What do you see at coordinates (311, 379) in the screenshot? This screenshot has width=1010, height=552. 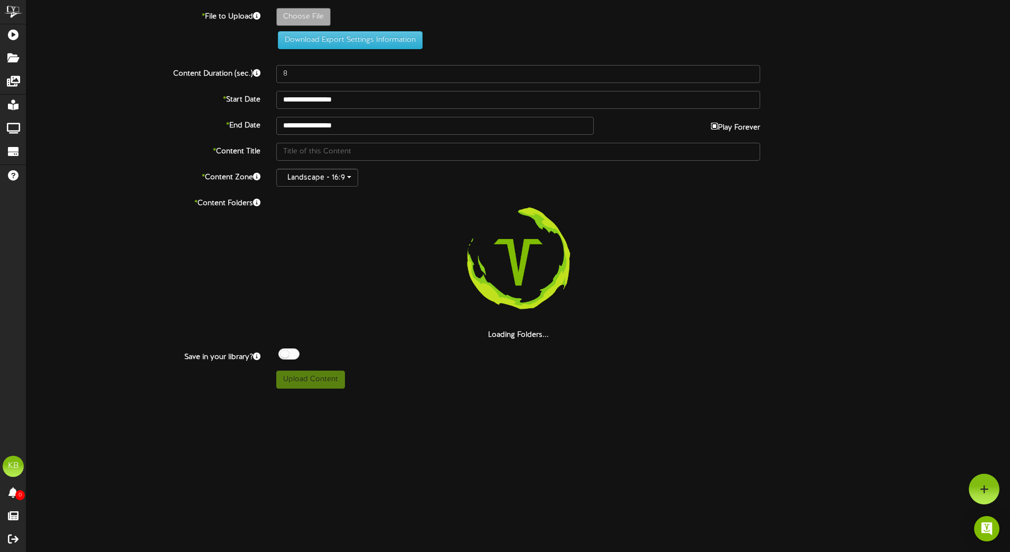 I see `button: Upload Content` at bounding box center [311, 379].